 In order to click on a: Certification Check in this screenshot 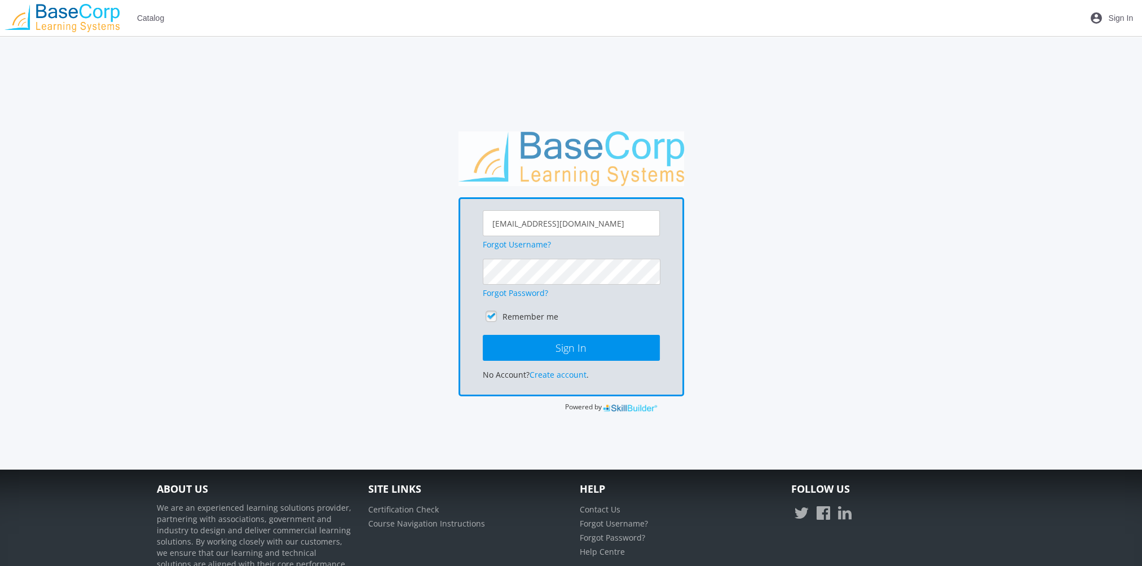, I will do `click(403, 509)`.